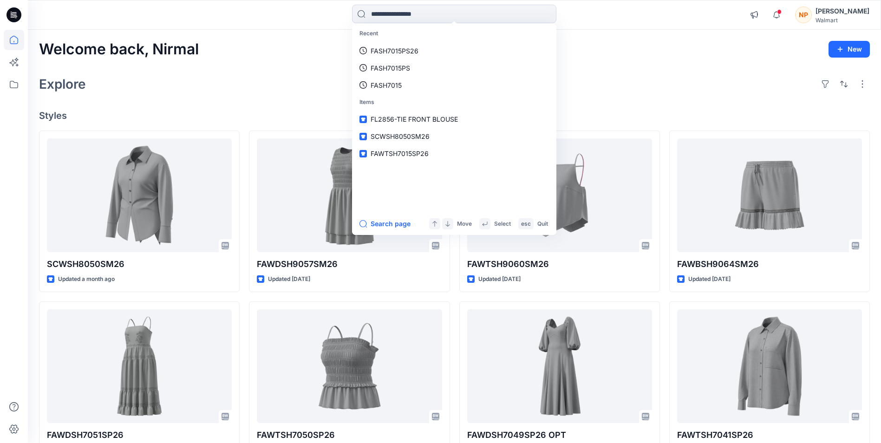  What do you see at coordinates (542, 224) in the screenshot?
I see `p: Quit` at bounding box center [542, 224].